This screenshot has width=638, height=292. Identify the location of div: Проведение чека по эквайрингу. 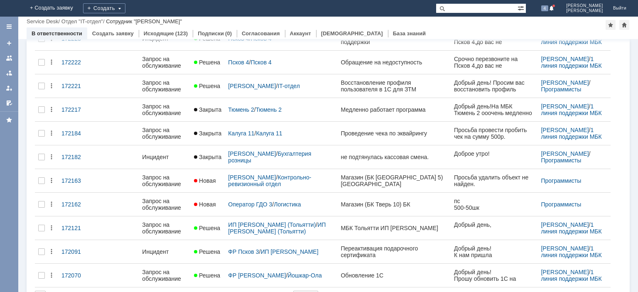
(394, 133).